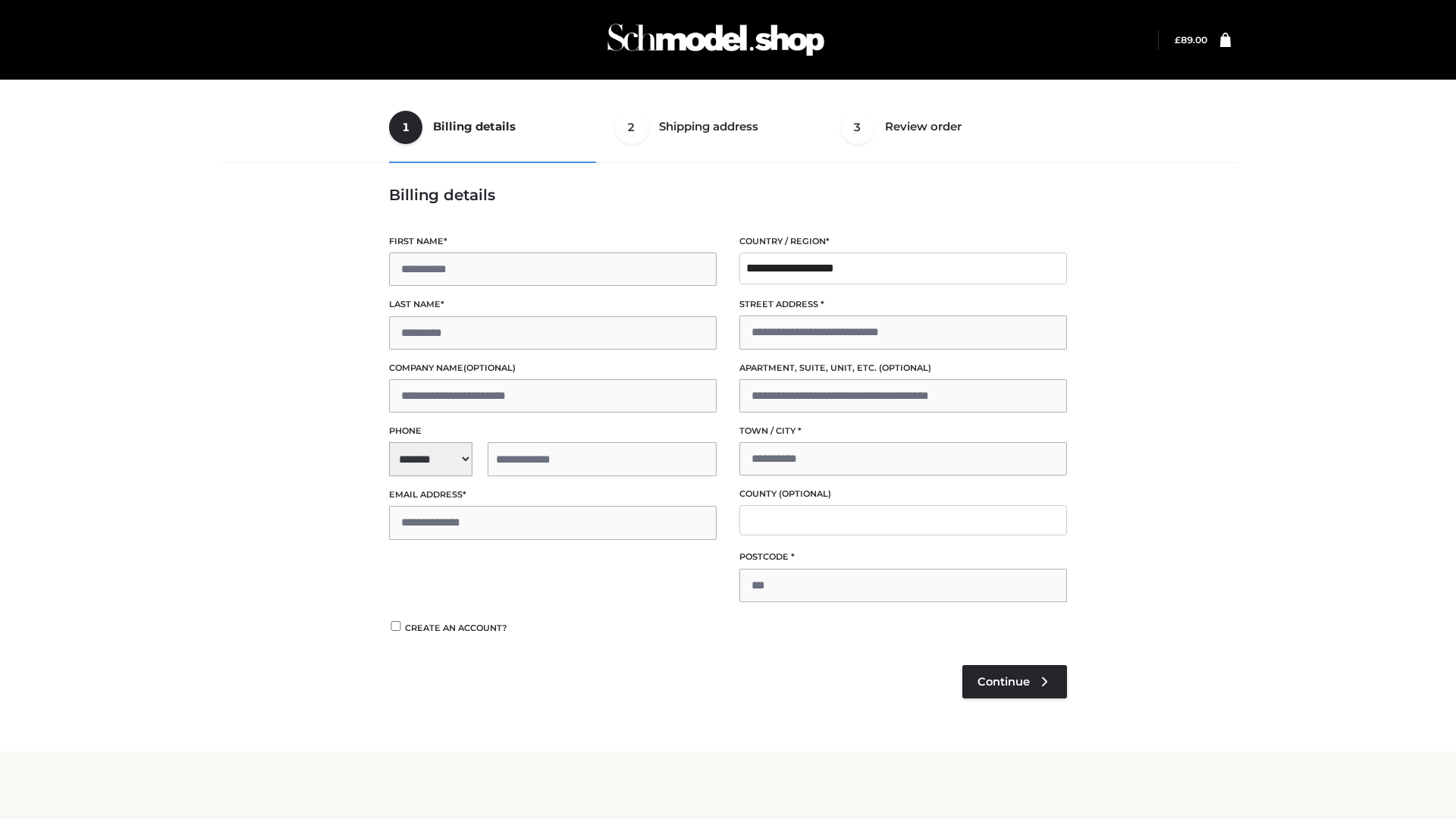 The width and height of the screenshot is (1456, 819). What do you see at coordinates (1015, 682) in the screenshot?
I see `a: Continue` at bounding box center [1015, 682].